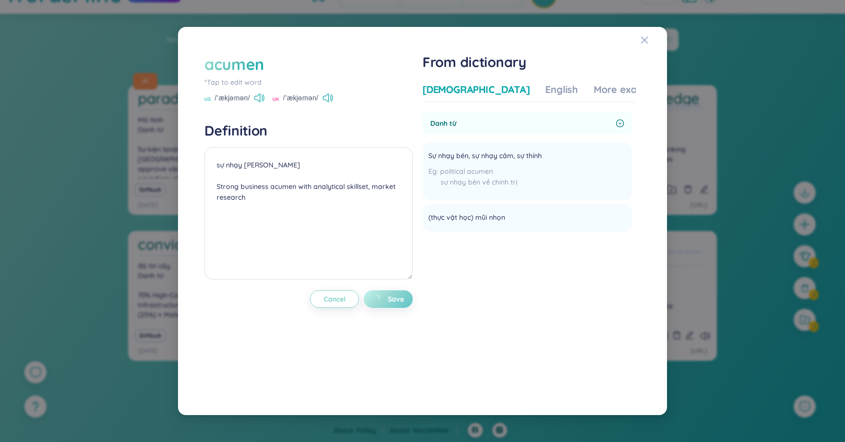 This screenshot has height=442, width=845. I want to click on div: More examples, so click(629, 89).